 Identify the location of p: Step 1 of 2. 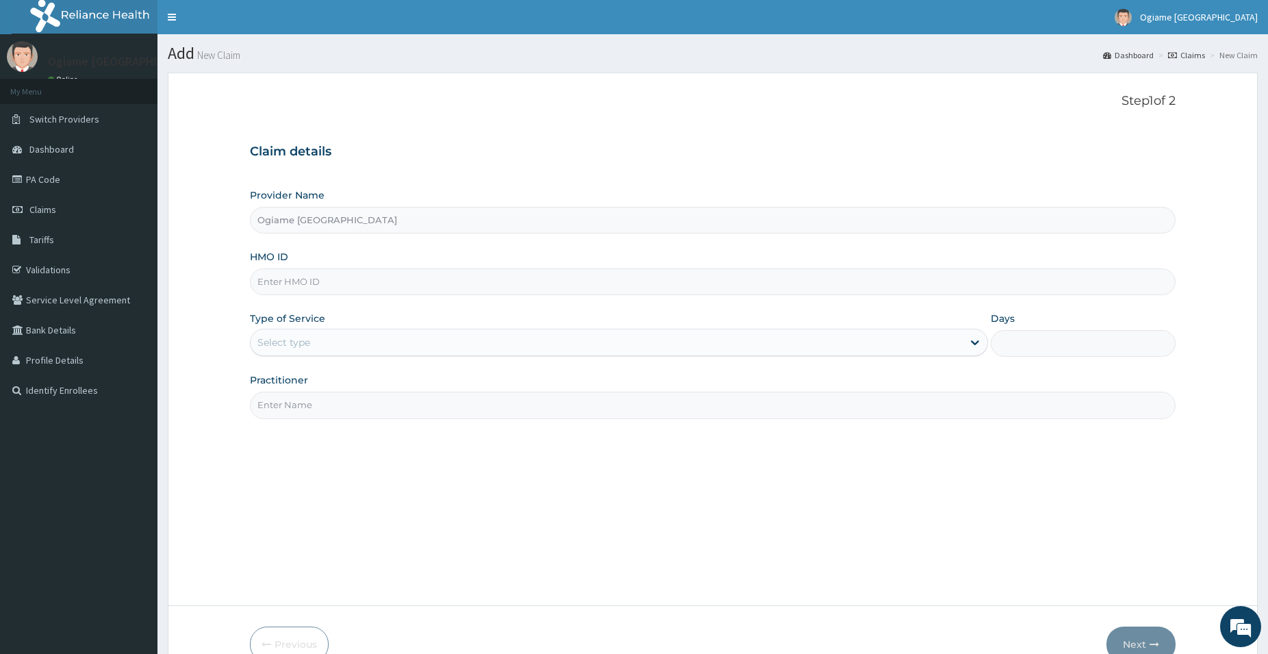
(713, 101).